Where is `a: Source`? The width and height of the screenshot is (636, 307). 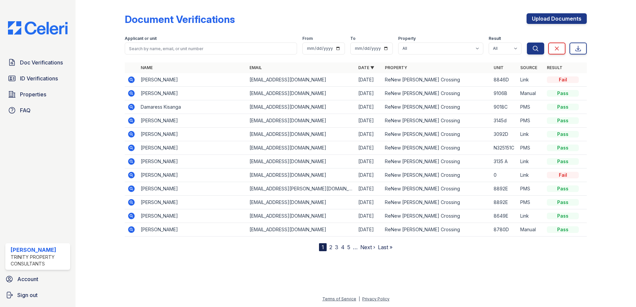 a: Source is located at coordinates (529, 68).